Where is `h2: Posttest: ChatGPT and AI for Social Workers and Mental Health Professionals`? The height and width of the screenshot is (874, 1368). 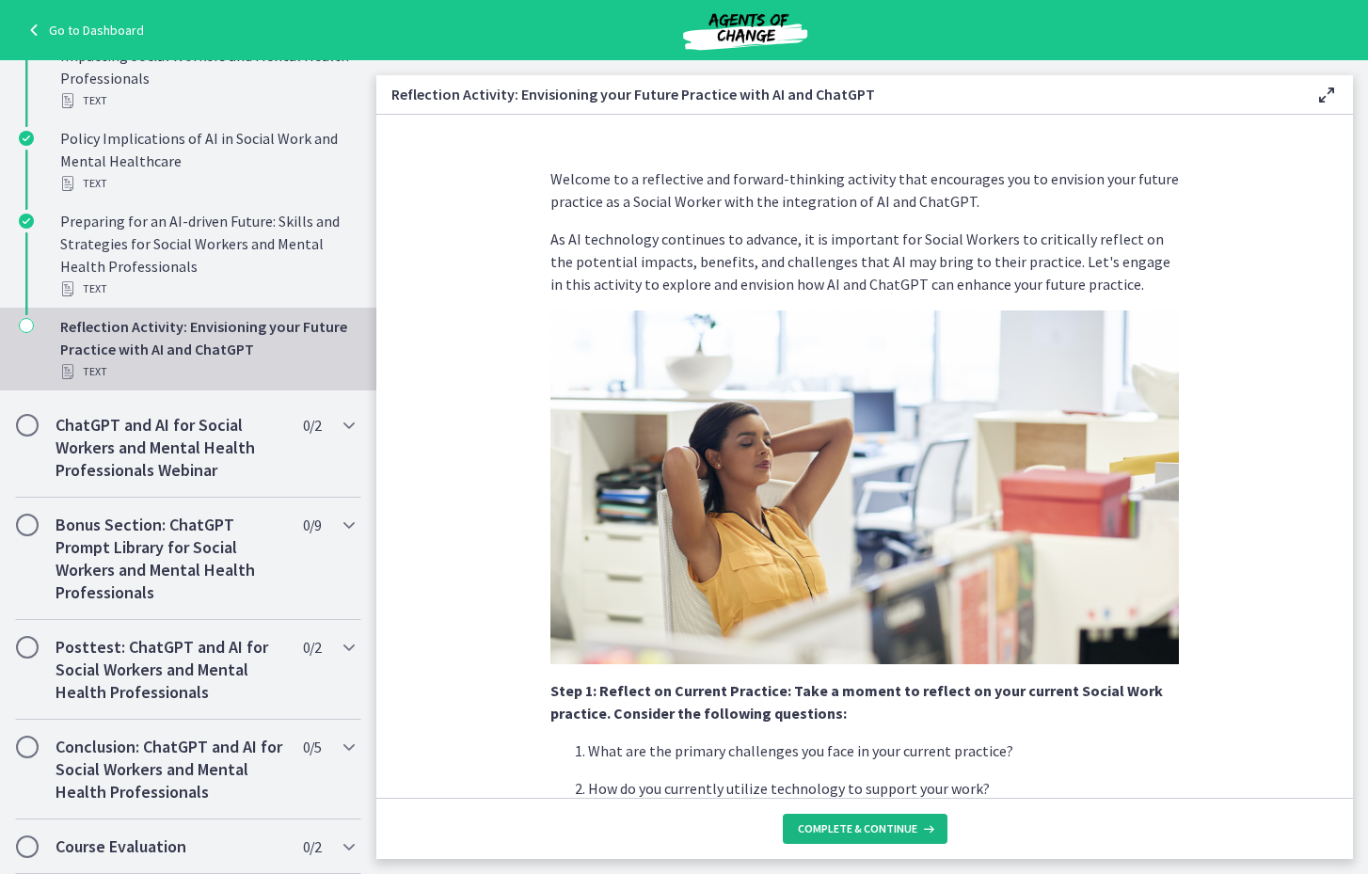 h2: Posttest: ChatGPT and AI for Social Workers and Mental Health Professionals is located at coordinates (170, 670).